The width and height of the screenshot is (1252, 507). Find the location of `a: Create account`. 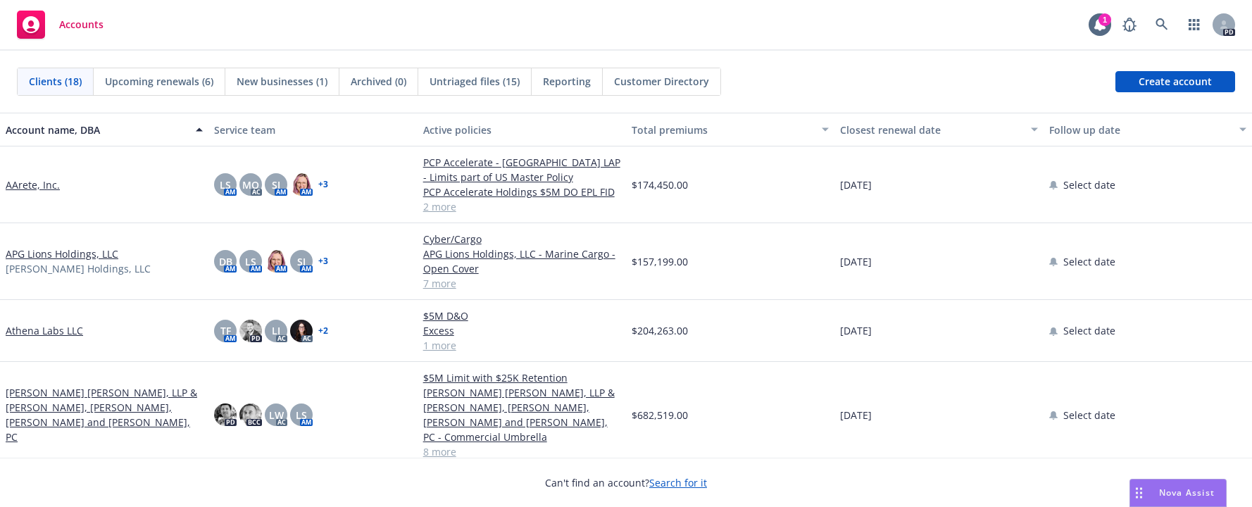

a: Create account is located at coordinates (1176, 82).